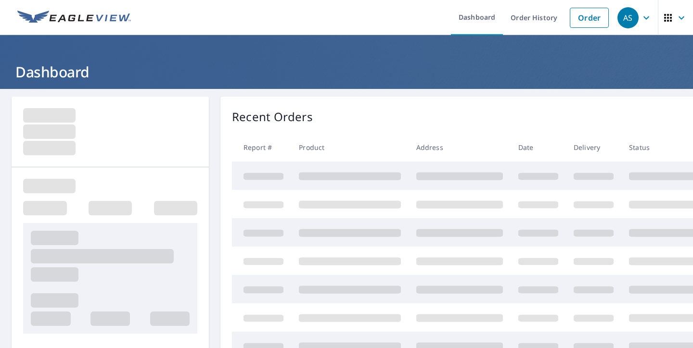  Describe the element at coordinates (593, 147) in the screenshot. I see `th: Delivery` at that location.